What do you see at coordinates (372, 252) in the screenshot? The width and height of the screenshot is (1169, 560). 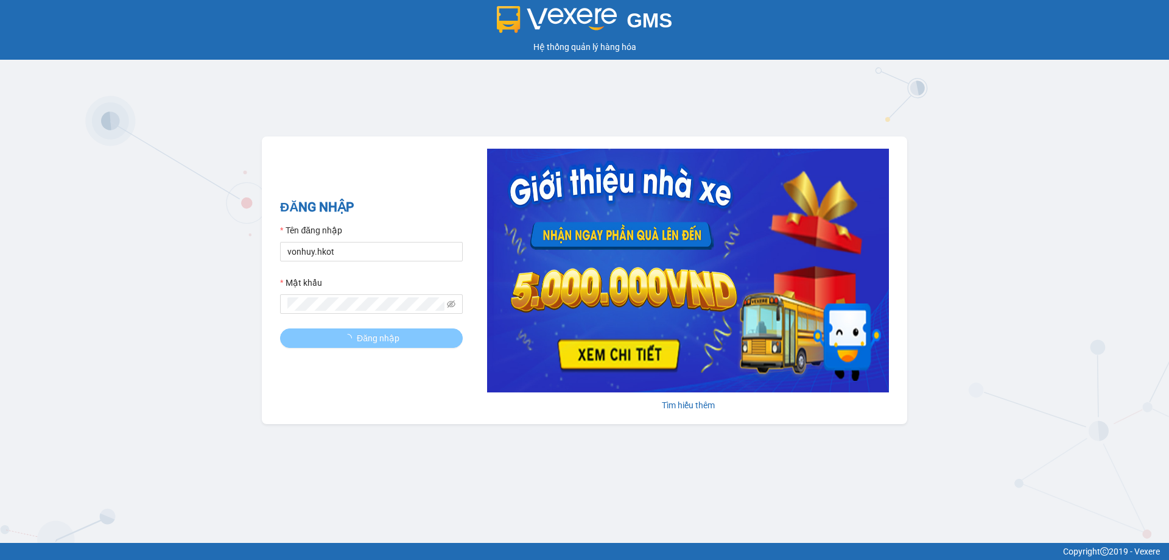 I see `input: Tên đăng nhập` at bounding box center [372, 252].